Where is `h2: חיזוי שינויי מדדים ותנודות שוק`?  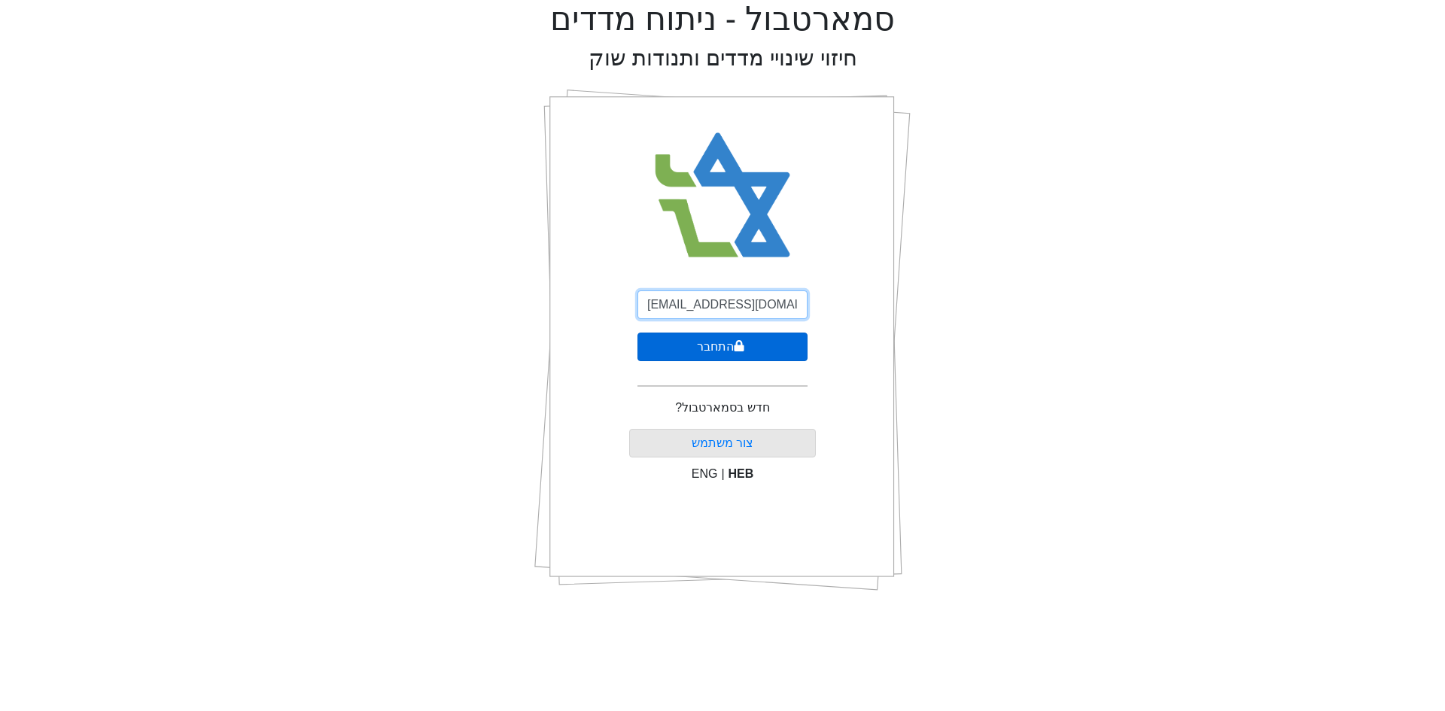
h2: חיזוי שינויי מדדים ותנודות שוק is located at coordinates (723, 58).